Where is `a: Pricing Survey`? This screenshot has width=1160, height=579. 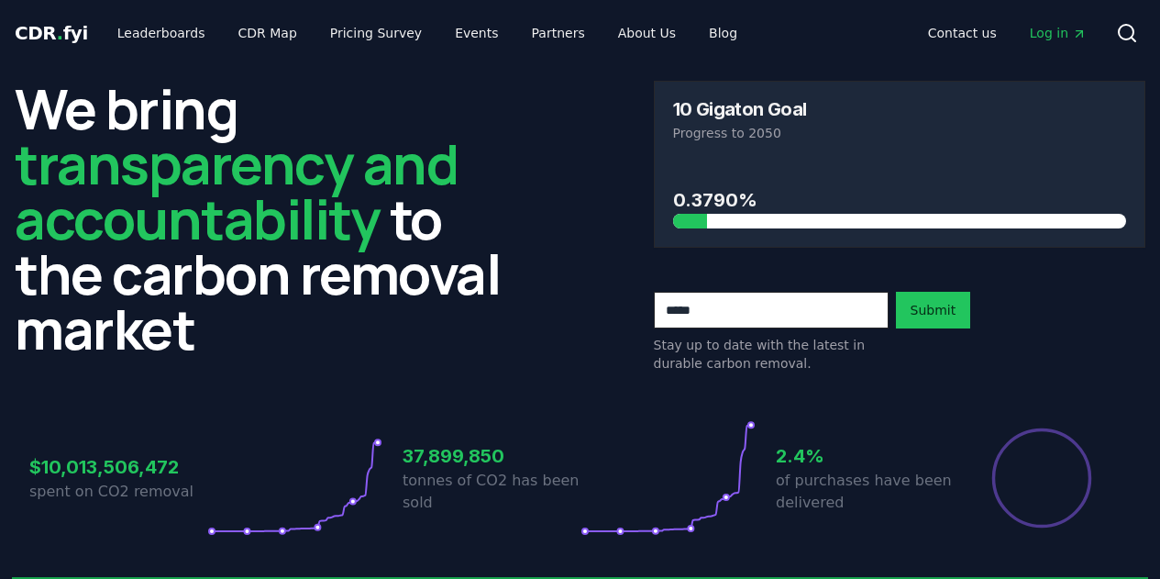 a: Pricing Survey is located at coordinates (376, 33).